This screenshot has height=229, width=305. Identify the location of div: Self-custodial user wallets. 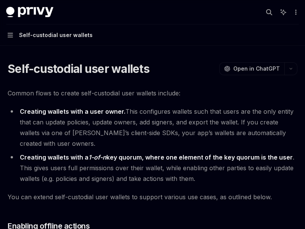
(56, 35).